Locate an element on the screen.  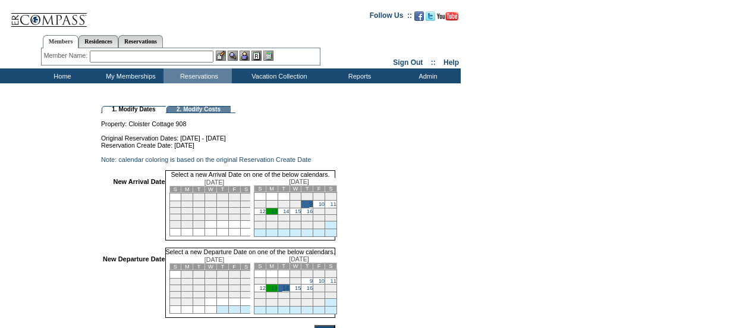
td: F is located at coordinates (319, 266).